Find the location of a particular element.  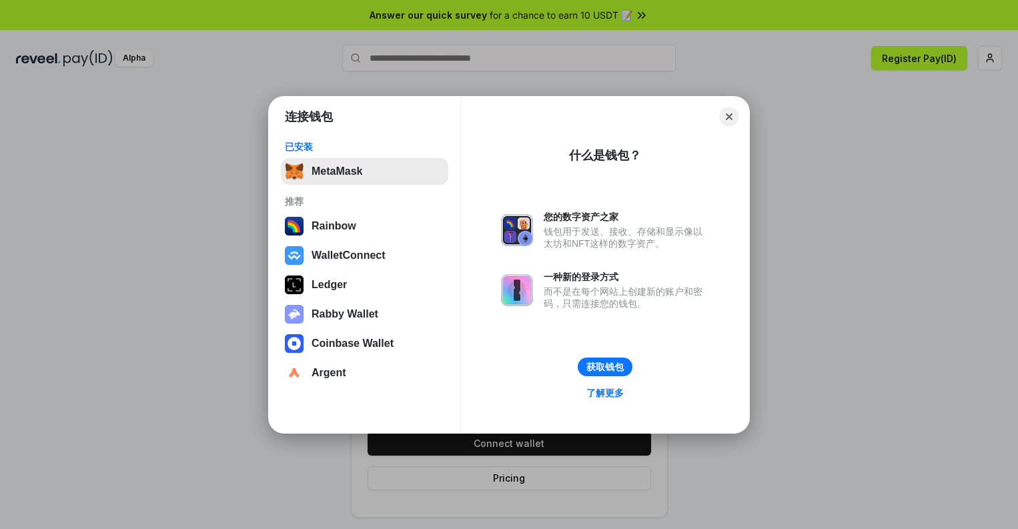

div: WalletConnect is located at coordinates (348, 255).